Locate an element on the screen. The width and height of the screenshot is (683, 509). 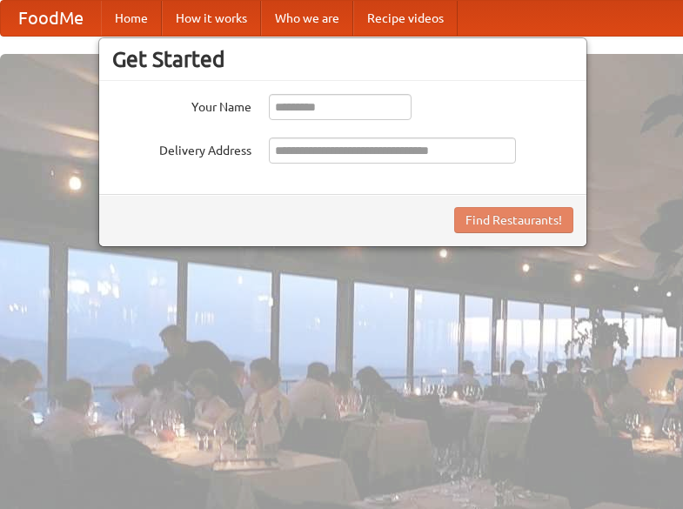
a: How it works is located at coordinates (211, 18).